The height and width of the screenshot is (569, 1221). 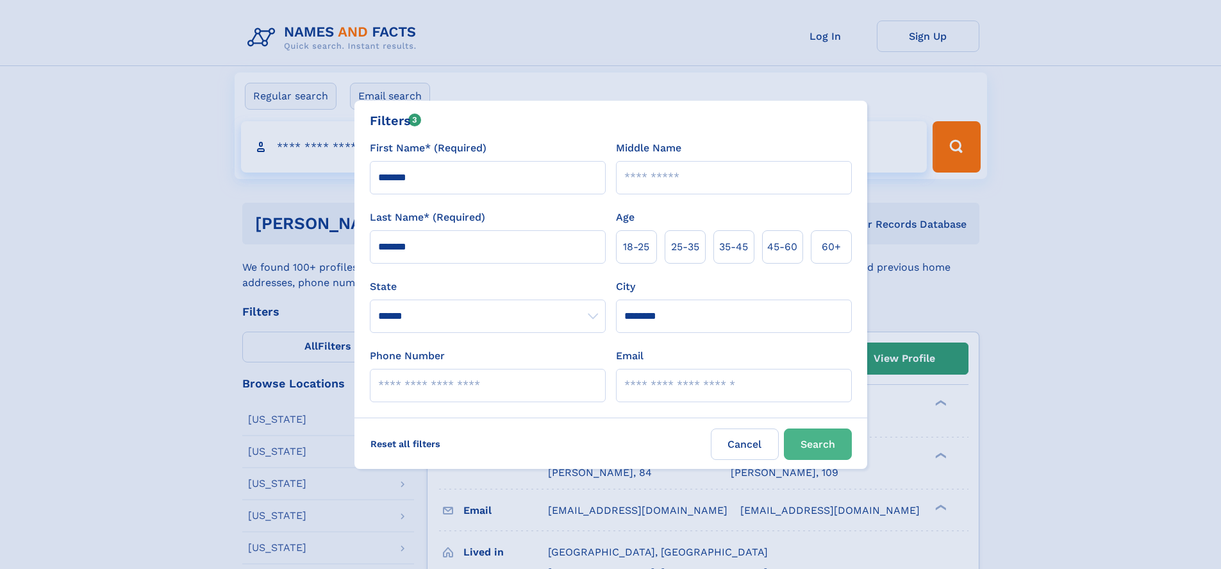 I want to click on label: First Name* (Required), so click(x=428, y=148).